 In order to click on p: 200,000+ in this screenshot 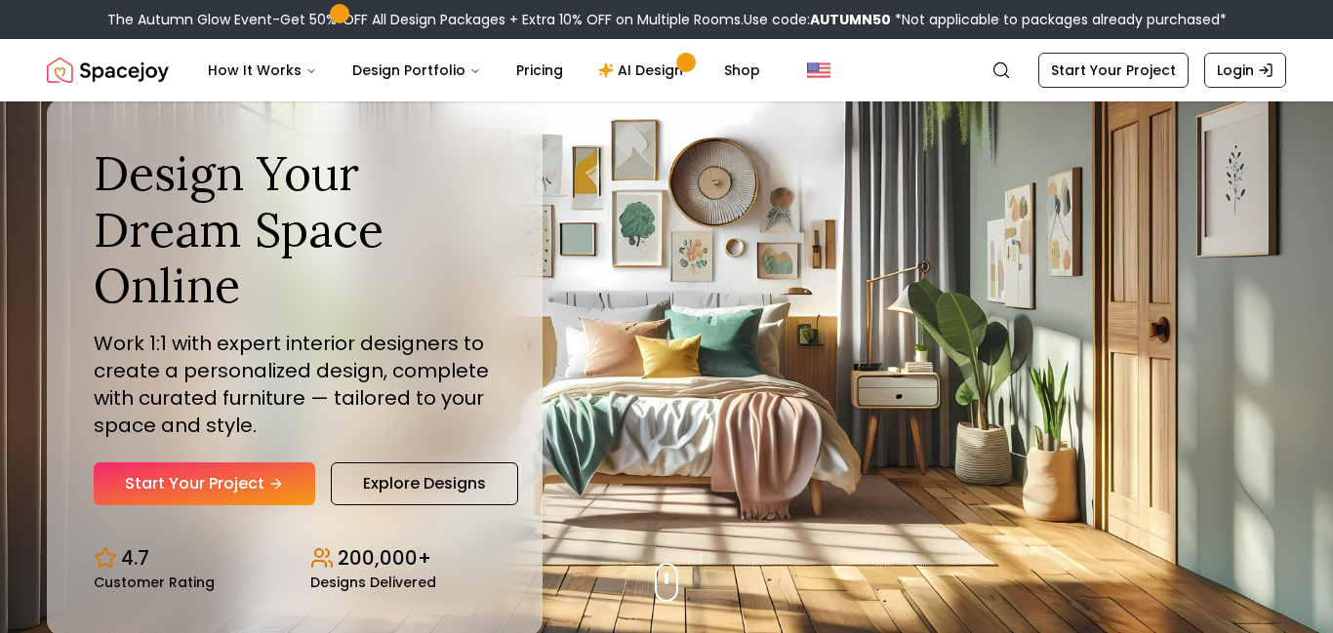, I will do `click(385, 558)`.